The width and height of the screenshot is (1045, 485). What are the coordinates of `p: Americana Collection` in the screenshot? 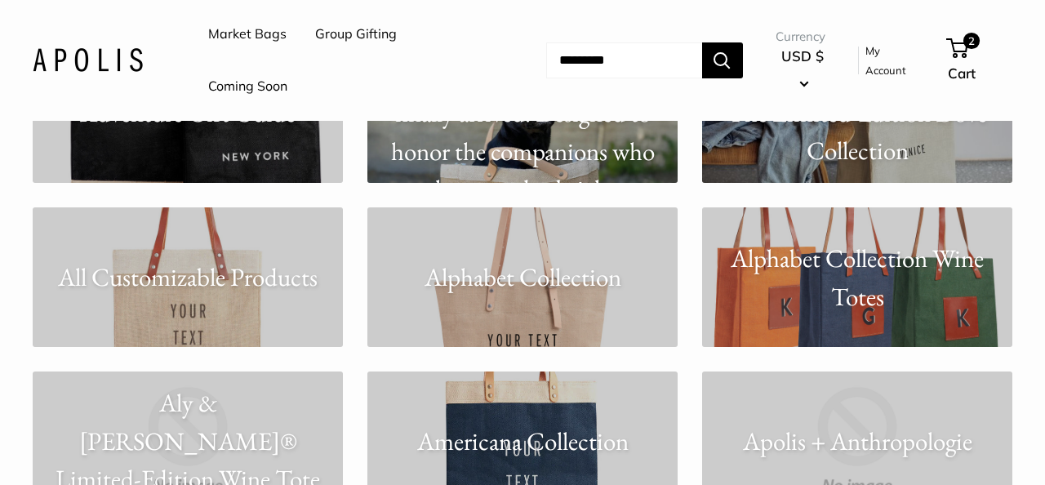 It's located at (522, 441).